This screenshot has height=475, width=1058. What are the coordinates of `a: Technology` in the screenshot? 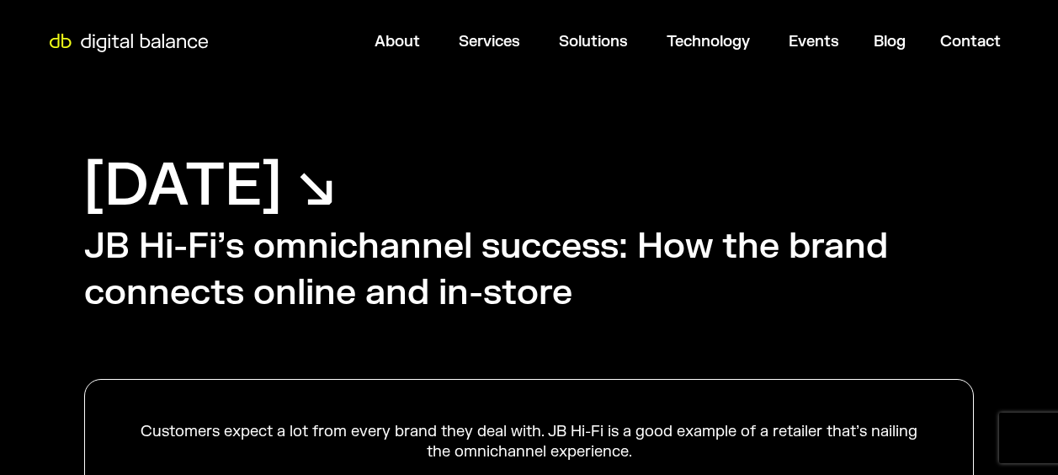 It's located at (708, 41).